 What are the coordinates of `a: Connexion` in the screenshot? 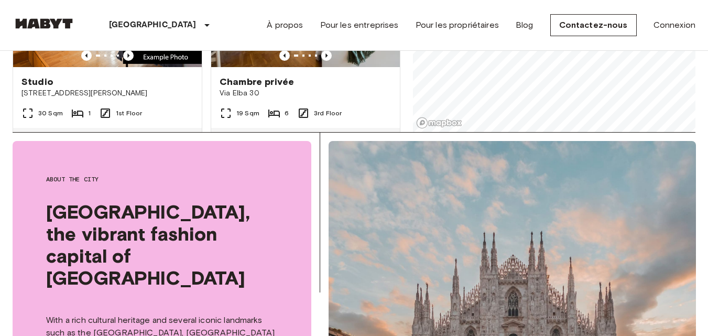 It's located at (674, 25).